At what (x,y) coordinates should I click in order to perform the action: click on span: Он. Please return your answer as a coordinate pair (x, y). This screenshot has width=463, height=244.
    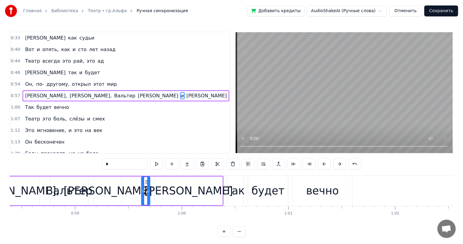
    Looking at the image, I should click on (28, 142).